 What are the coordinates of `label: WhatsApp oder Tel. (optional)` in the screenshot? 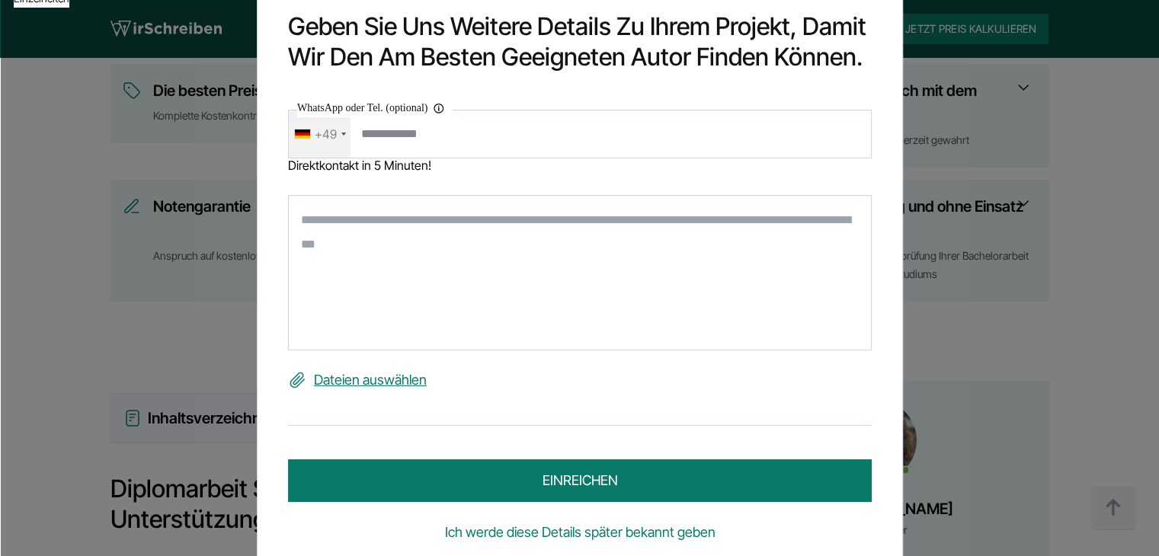 It's located at (374, 108).